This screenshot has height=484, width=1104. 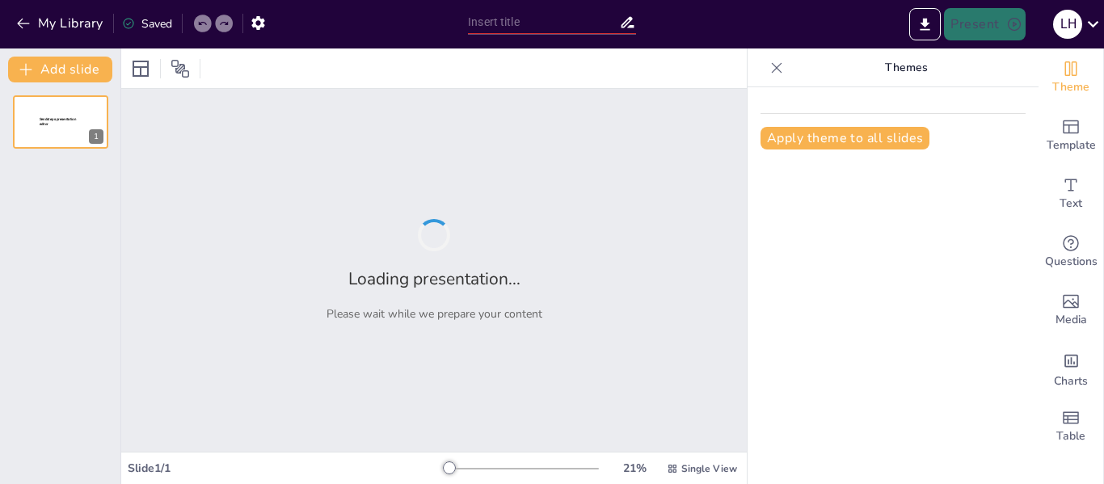 What do you see at coordinates (1070, 310) in the screenshot?
I see `div: Add images, graphics, shapes or video` at bounding box center [1070, 310].